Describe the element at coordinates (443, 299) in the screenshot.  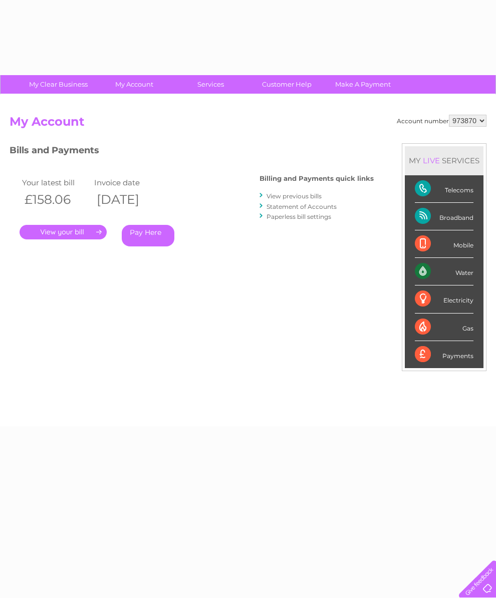
I see `div: Electricity` at that location.